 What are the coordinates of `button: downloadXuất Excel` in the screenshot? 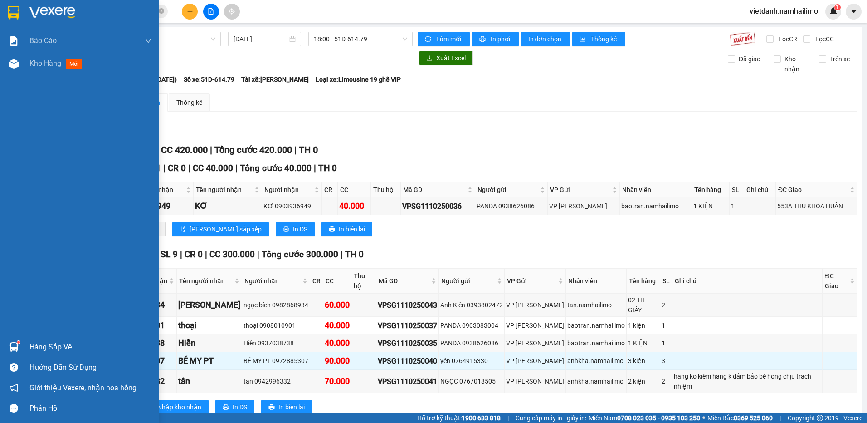 It's located at (446, 58).